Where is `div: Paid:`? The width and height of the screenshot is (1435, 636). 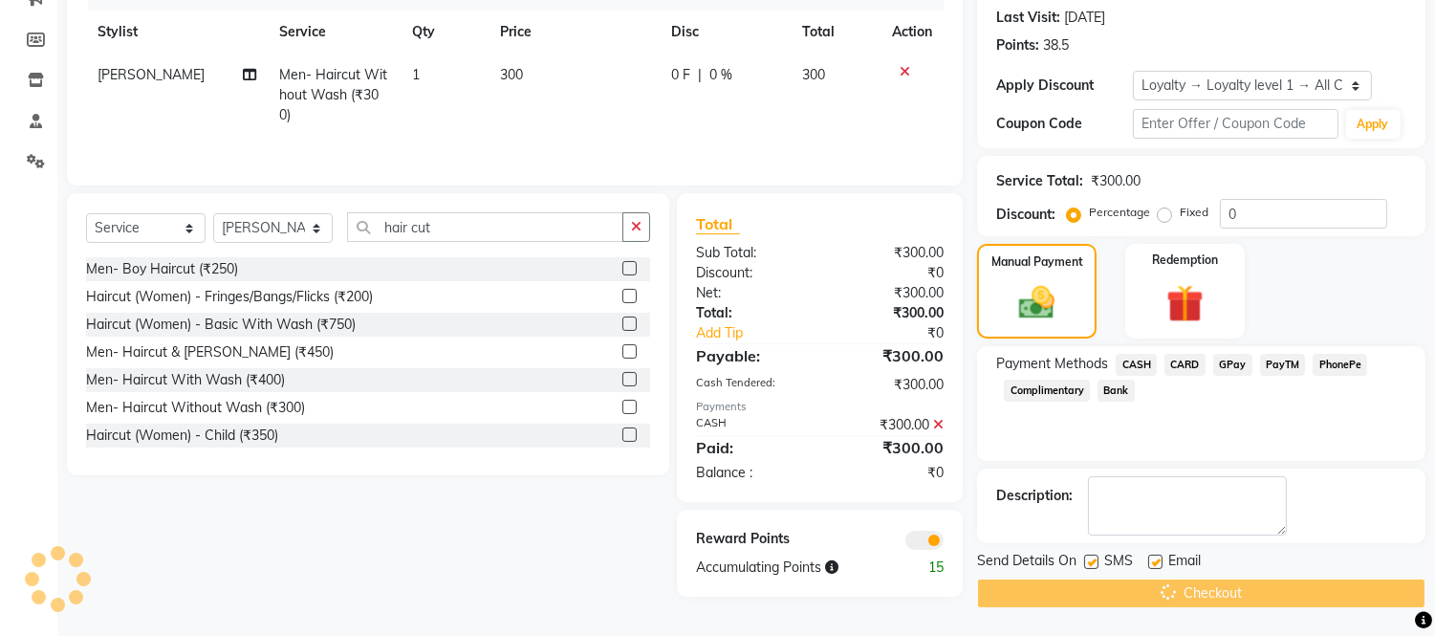 div: Paid: is located at coordinates (750, 447).